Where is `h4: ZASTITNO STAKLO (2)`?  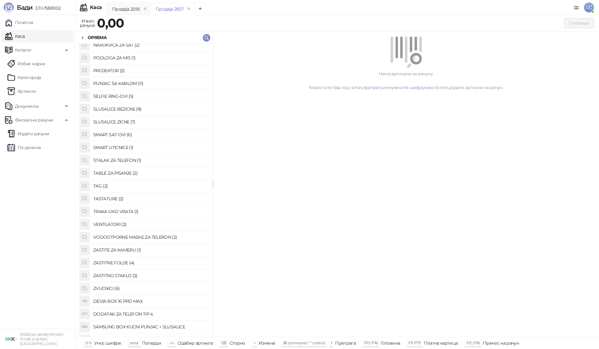
h4: ZASTITNO STAKLO (2) is located at coordinates (150, 275).